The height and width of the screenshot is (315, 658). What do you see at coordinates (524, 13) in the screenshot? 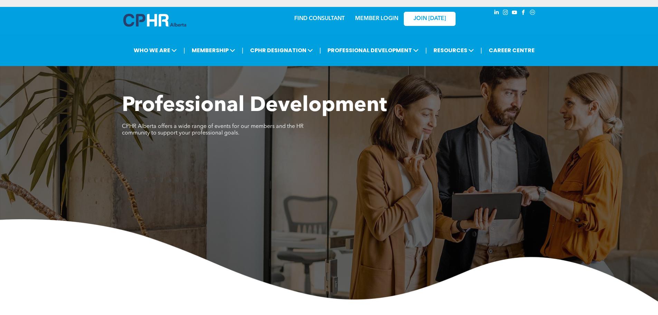
I see `a: facebook` at bounding box center [524, 13].